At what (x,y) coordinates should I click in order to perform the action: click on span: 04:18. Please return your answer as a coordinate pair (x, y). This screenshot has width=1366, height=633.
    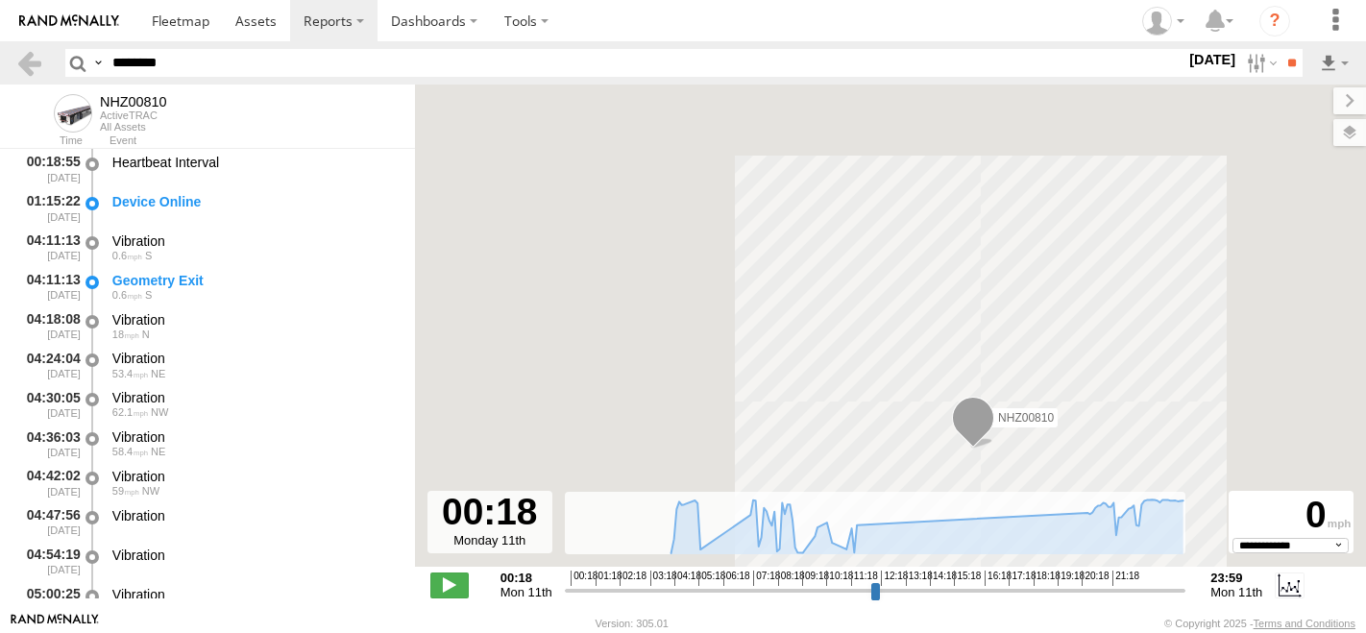
    Looking at the image, I should click on (688, 578).